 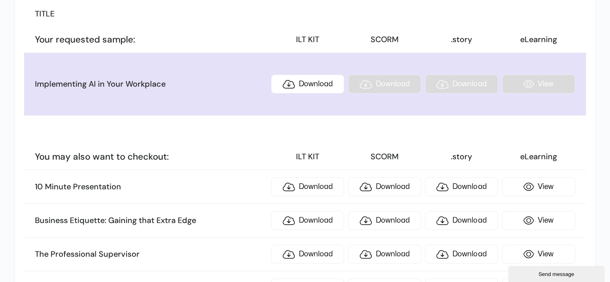 I want to click on h3: Business Etiquette: Gaining that Extra Edge, so click(x=151, y=220).